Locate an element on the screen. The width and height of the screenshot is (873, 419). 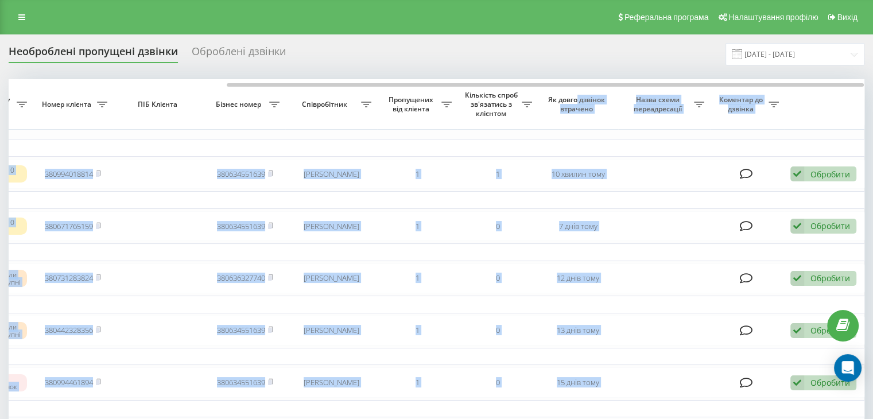
td: 13 днів тому is located at coordinates (578, 331).